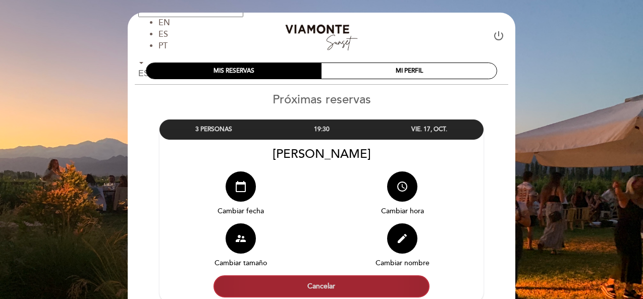 This screenshot has height=299, width=643. I want to click on div: 19:30, so click(321, 129).